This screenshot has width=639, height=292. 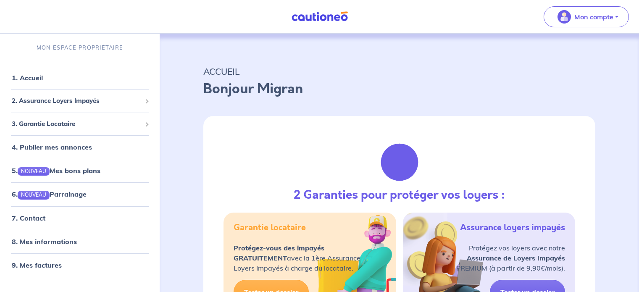 I want to click on div: 6.NOUVEAUParrainage, so click(x=80, y=194).